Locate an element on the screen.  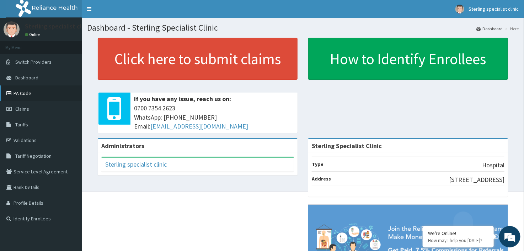
b: Administrators is located at coordinates (123, 145).